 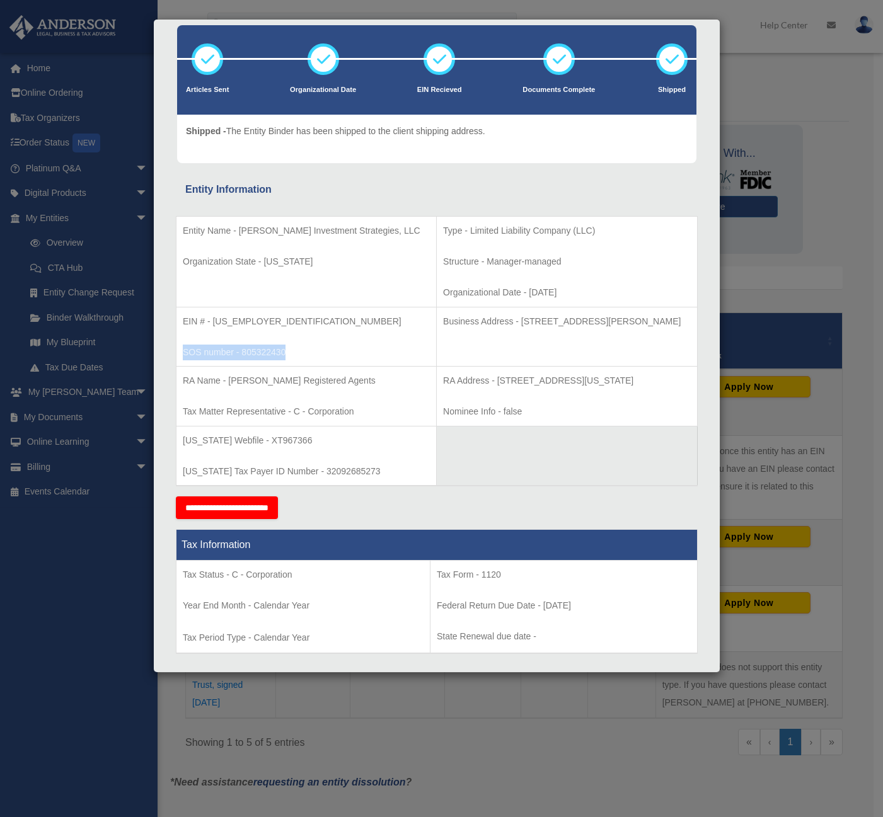 What do you see at coordinates (306, 412) in the screenshot?
I see `p: Tax Matter Representative - C - Corporation` at bounding box center [306, 412].